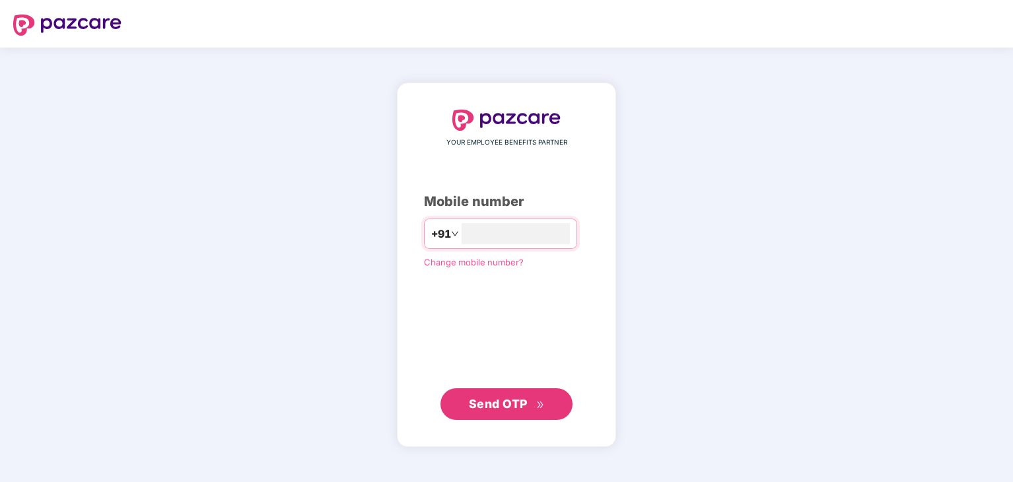 The height and width of the screenshot is (482, 1013). Describe the element at coordinates (473, 262) in the screenshot. I see `a: Change mobile number?` at that location.